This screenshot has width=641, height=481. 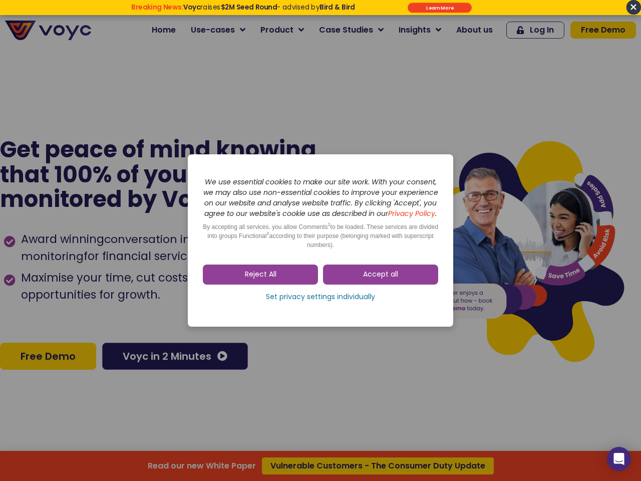 I want to click on i: We use essential cookies to make our site work. With your consent, we may also use non-essential ..., so click(x=321, y=197).